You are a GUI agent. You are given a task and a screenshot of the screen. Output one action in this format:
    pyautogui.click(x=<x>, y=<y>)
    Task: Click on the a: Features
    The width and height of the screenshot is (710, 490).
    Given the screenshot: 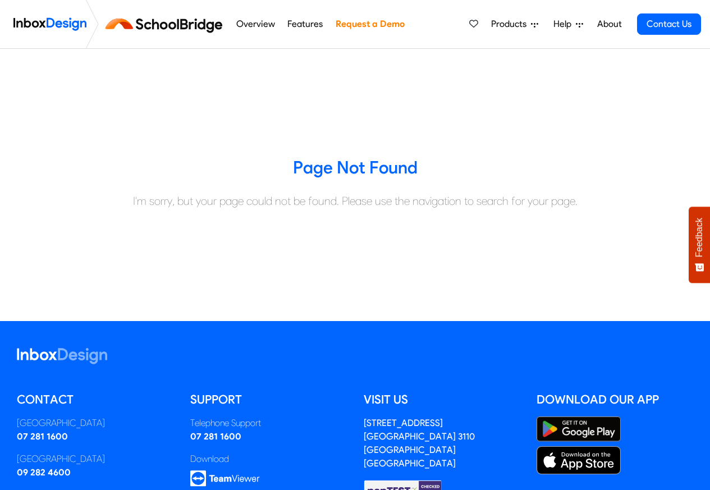 What is the action you would take?
    pyautogui.click(x=305, y=24)
    